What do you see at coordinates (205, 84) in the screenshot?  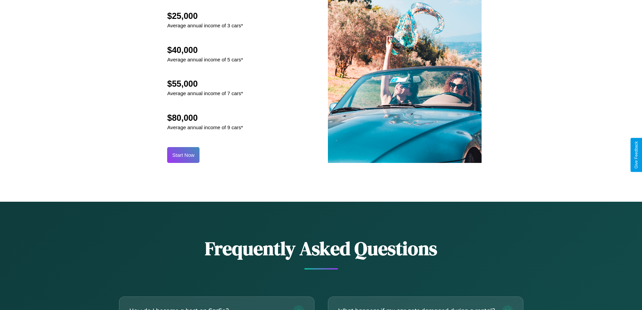 I see `h2: $55,000` at bounding box center [205, 84].